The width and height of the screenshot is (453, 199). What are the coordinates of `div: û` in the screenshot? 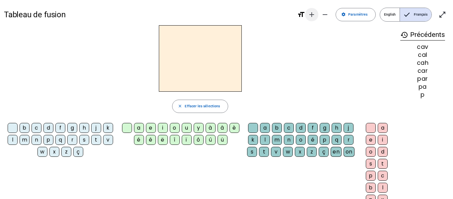 It's located at (211, 140).